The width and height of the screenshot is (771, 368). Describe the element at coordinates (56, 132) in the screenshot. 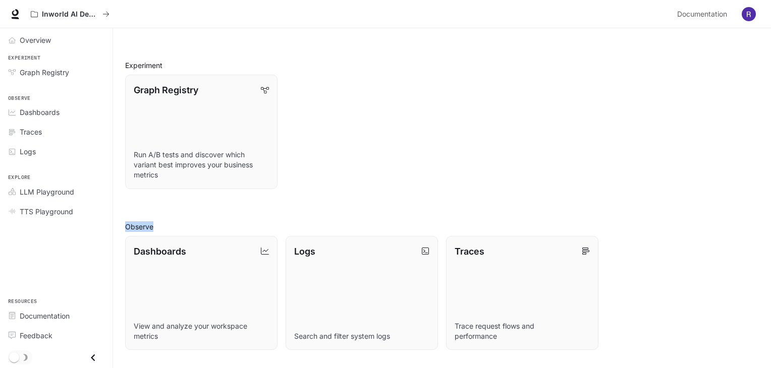

I see `a: Traces` at that location.